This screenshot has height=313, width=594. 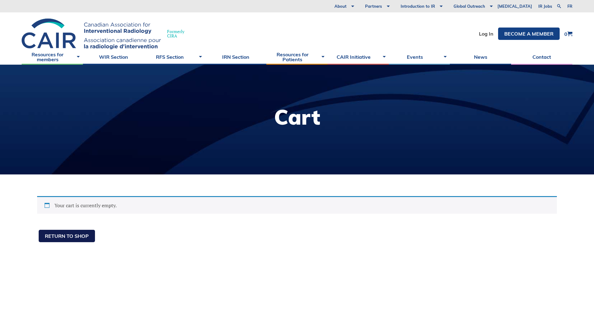 What do you see at coordinates (175, 57) in the screenshot?
I see `a: RFS Section` at bounding box center [175, 57].